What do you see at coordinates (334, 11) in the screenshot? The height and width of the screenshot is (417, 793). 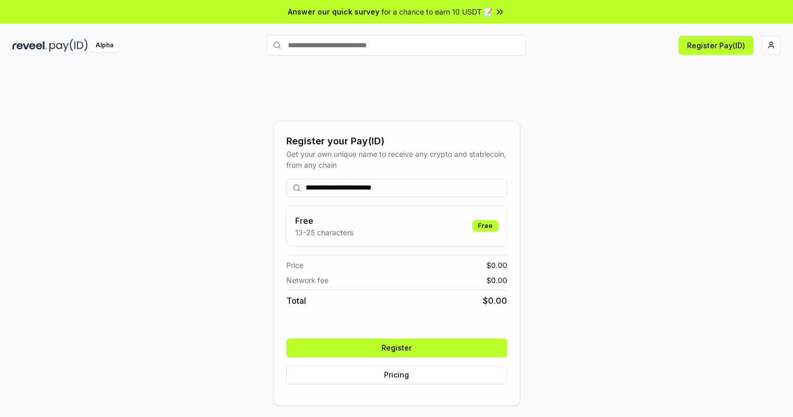 I see `span: Answer our quick survey` at bounding box center [334, 11].